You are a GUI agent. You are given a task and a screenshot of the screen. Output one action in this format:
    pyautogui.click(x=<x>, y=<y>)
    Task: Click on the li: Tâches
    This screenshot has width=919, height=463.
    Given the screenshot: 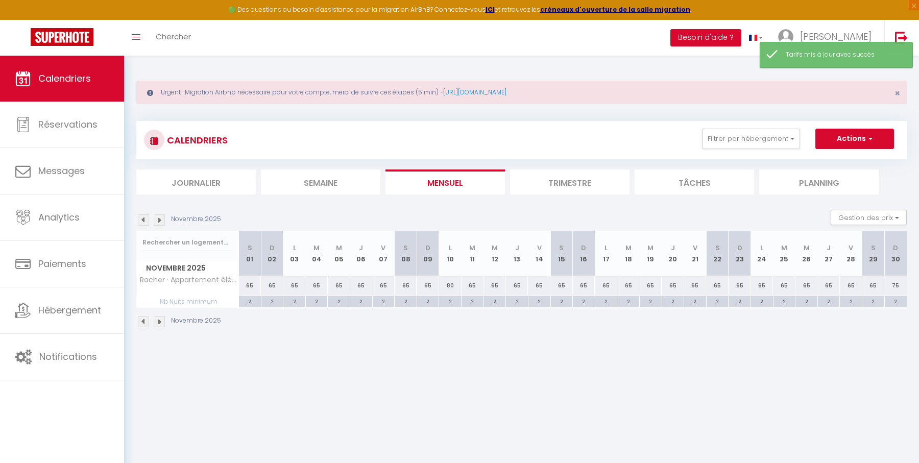 What is the action you would take?
    pyautogui.click(x=694, y=182)
    